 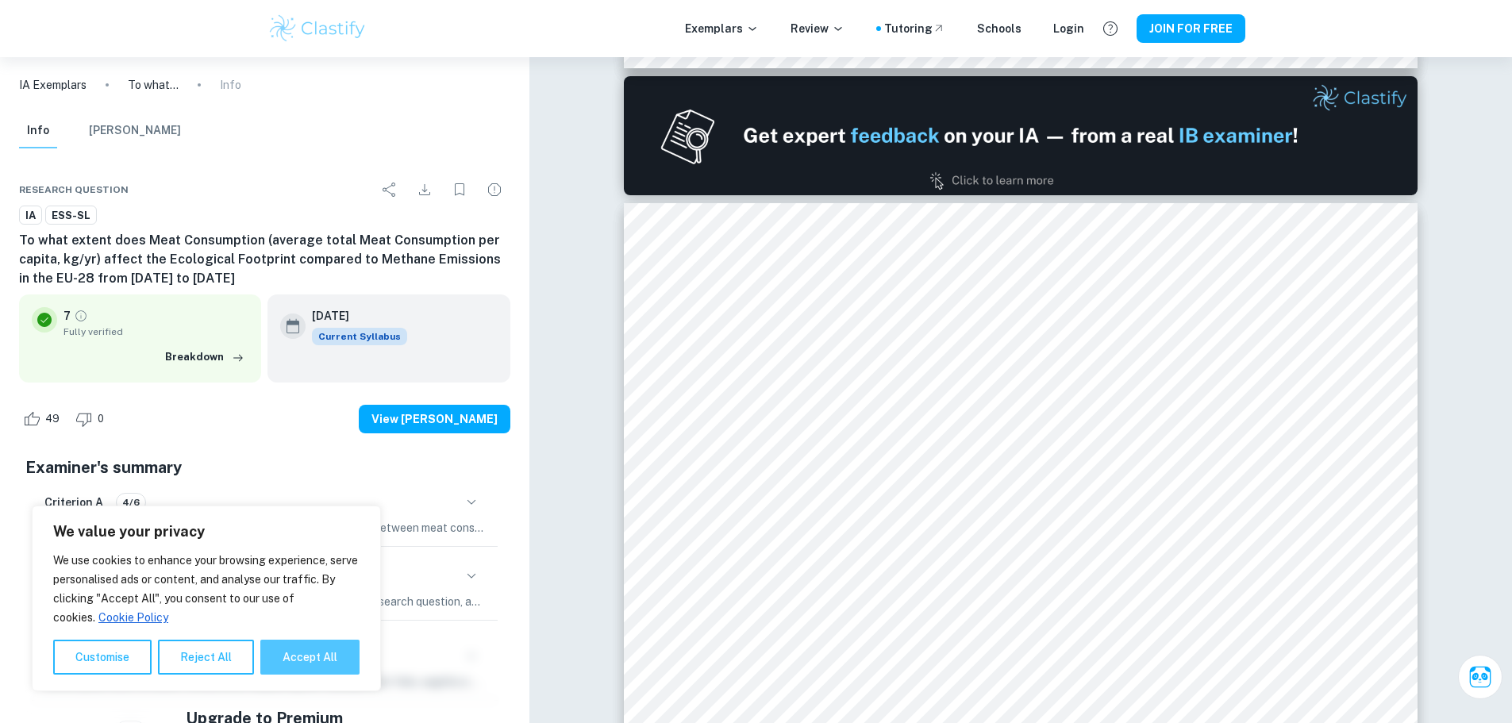 I want to click on img: Ad, so click(x=1021, y=136).